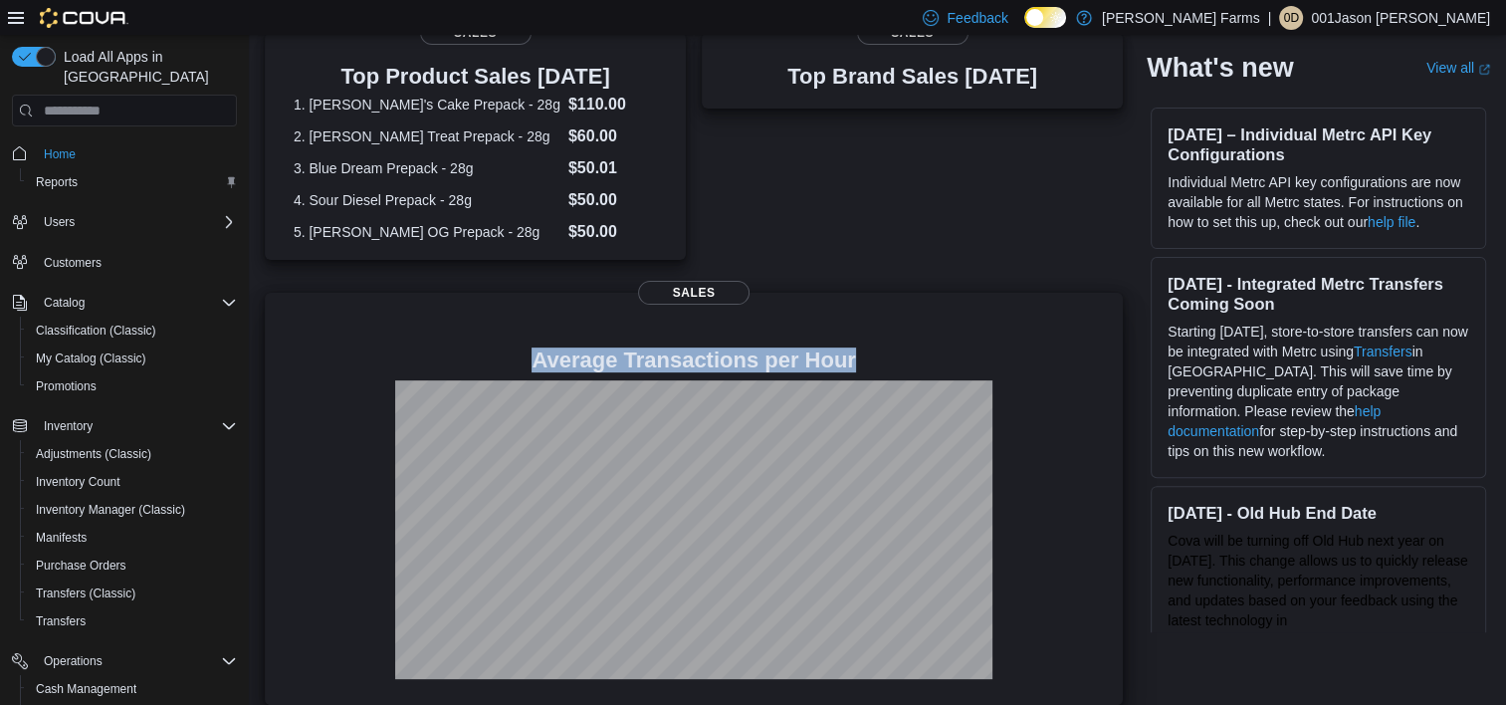 The height and width of the screenshot is (705, 1506). Describe the element at coordinates (86, 689) in the screenshot. I see `a: Cash Management` at that location.